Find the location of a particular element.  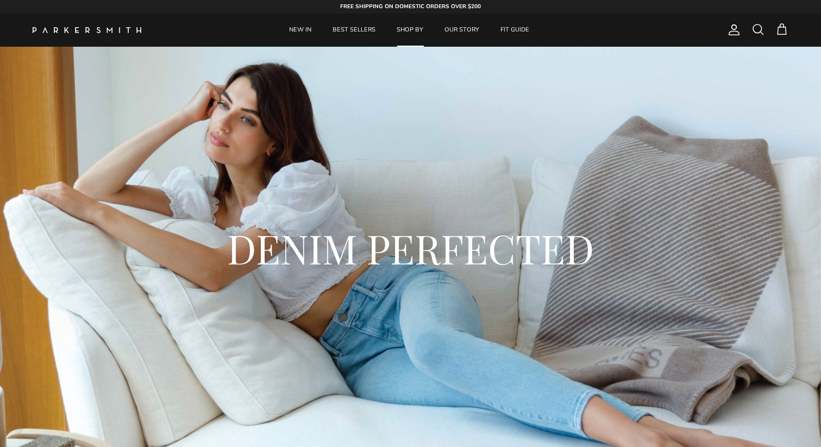

a: Parker Smith is located at coordinates (87, 30).